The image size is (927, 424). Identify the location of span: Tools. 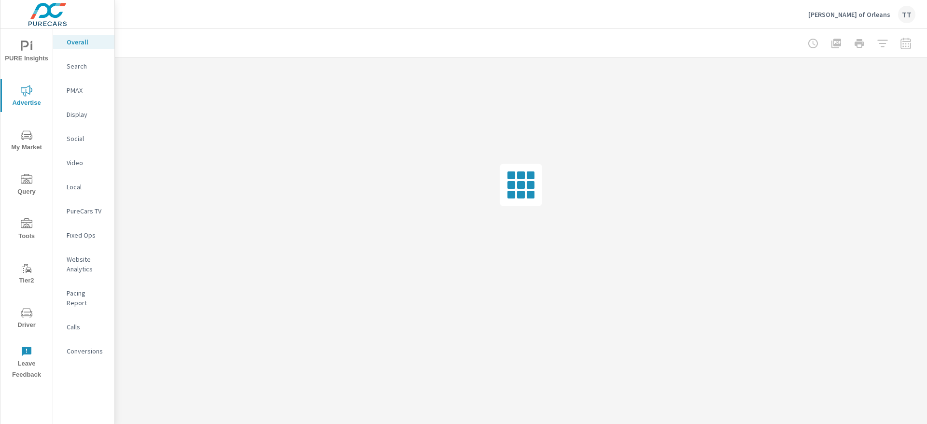
(27, 230).